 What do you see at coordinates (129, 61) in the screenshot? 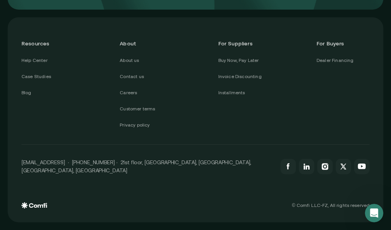
I see `a: About us` at bounding box center [129, 61].